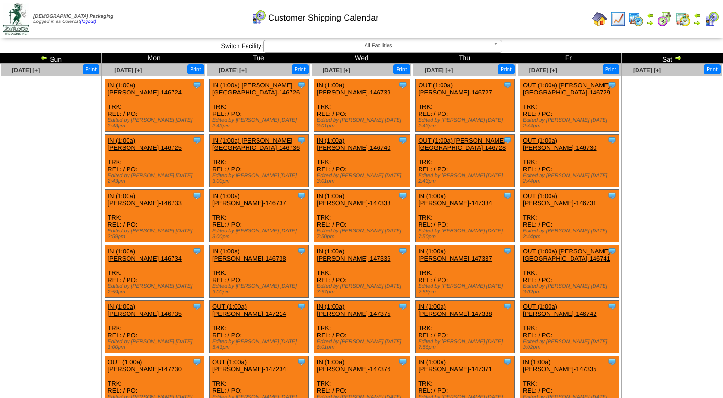  Describe the element at coordinates (464, 59) in the screenshot. I see `td: Thu` at that location.